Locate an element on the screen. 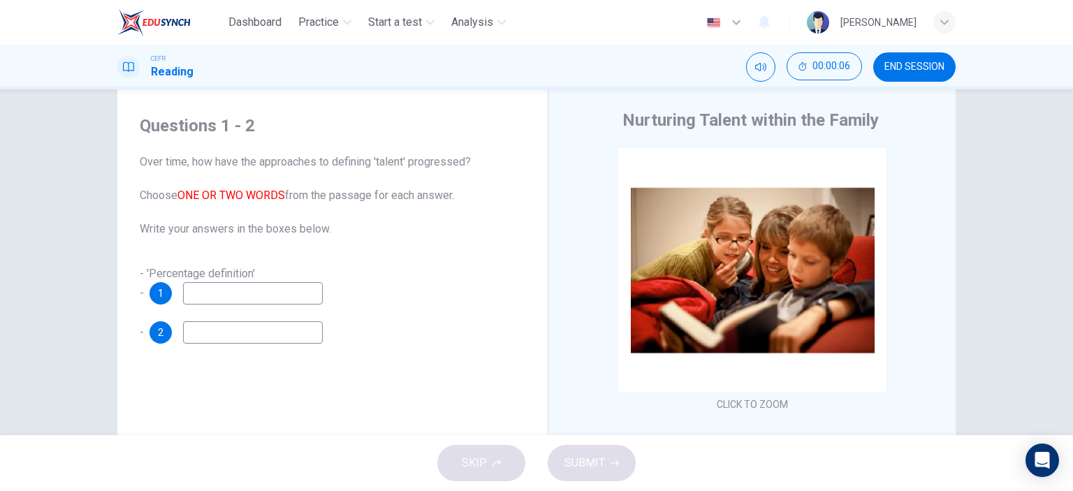 This screenshot has height=491, width=1073. span: 2 is located at coordinates (161, 332).